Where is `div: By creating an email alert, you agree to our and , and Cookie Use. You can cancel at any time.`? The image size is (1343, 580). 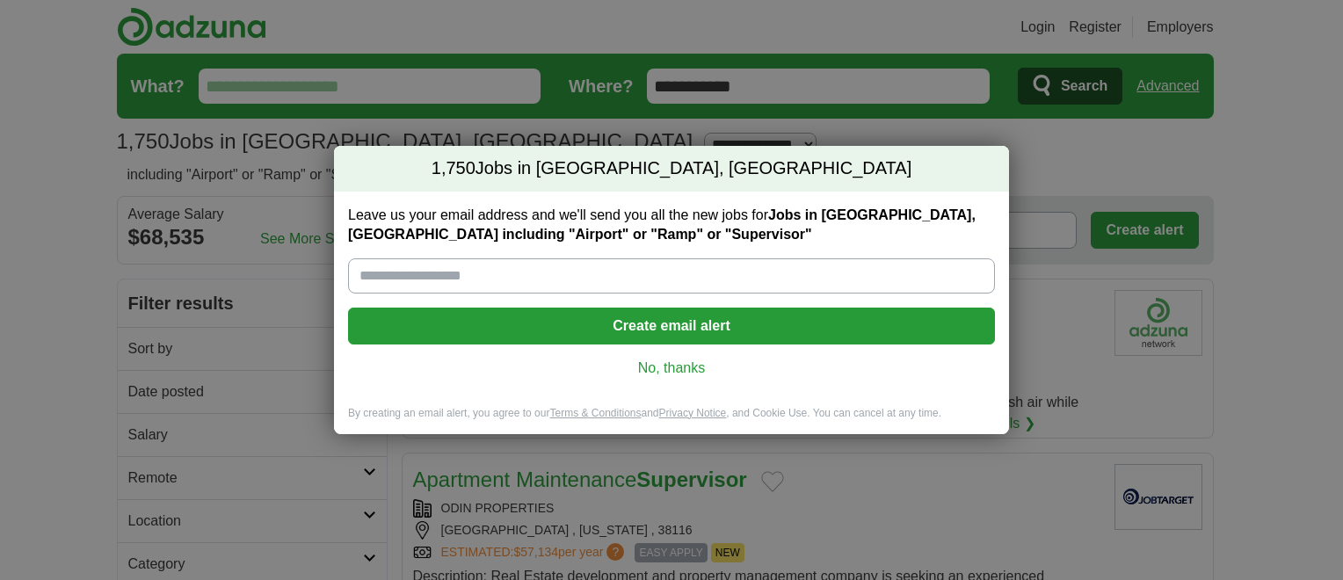
div: By creating an email alert, you agree to our and , and Cookie Use. You can cancel at any time. is located at coordinates (671, 420).